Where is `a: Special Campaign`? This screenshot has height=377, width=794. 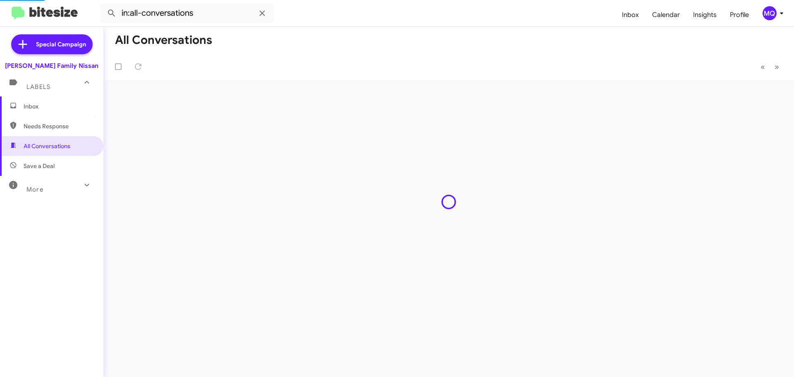
a: Special Campaign is located at coordinates (52, 44).